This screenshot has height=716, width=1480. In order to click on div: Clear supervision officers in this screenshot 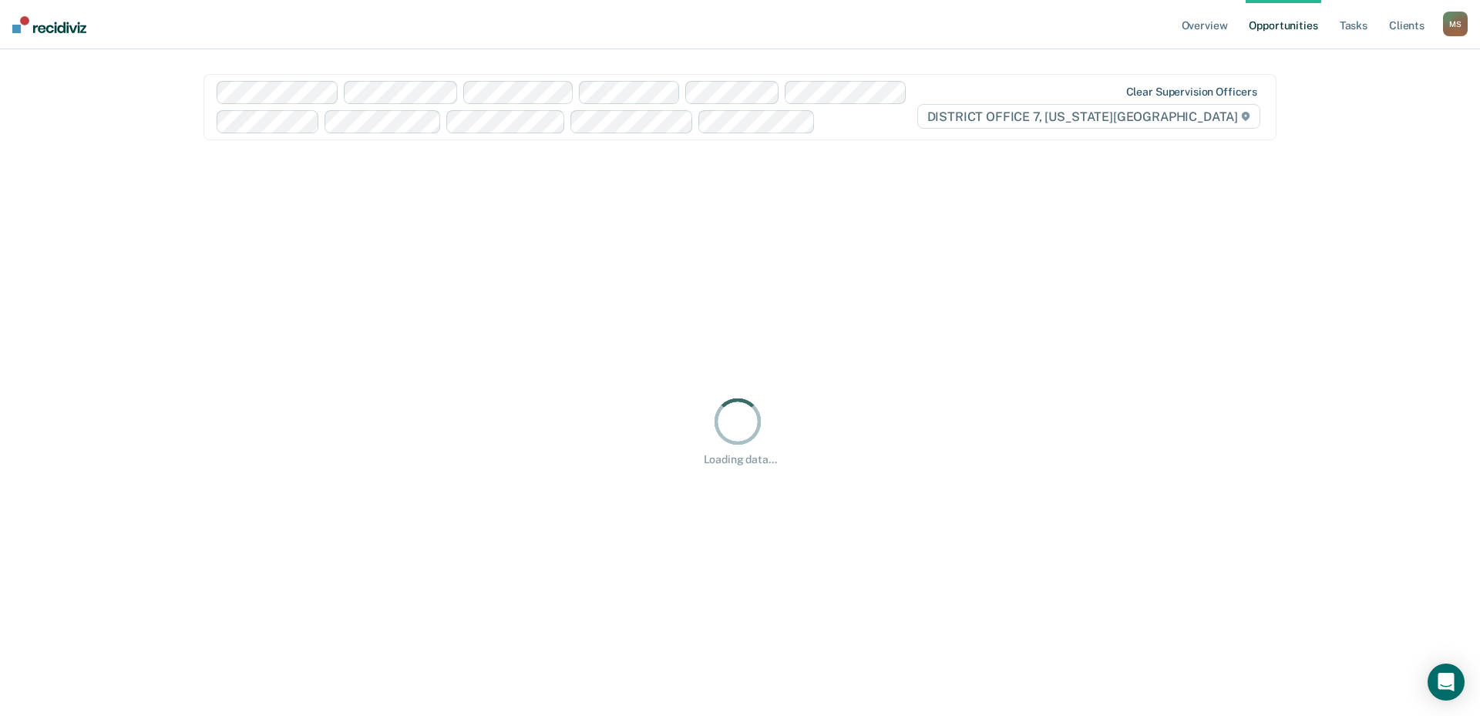, I will do `click(1192, 92)`.